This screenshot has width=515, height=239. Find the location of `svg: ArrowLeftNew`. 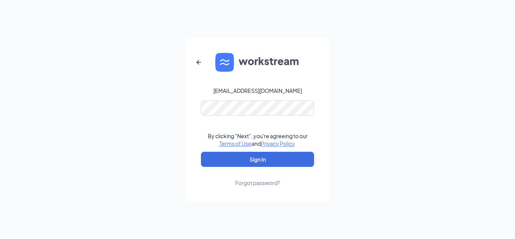

svg: ArrowLeftNew is located at coordinates (199, 62).